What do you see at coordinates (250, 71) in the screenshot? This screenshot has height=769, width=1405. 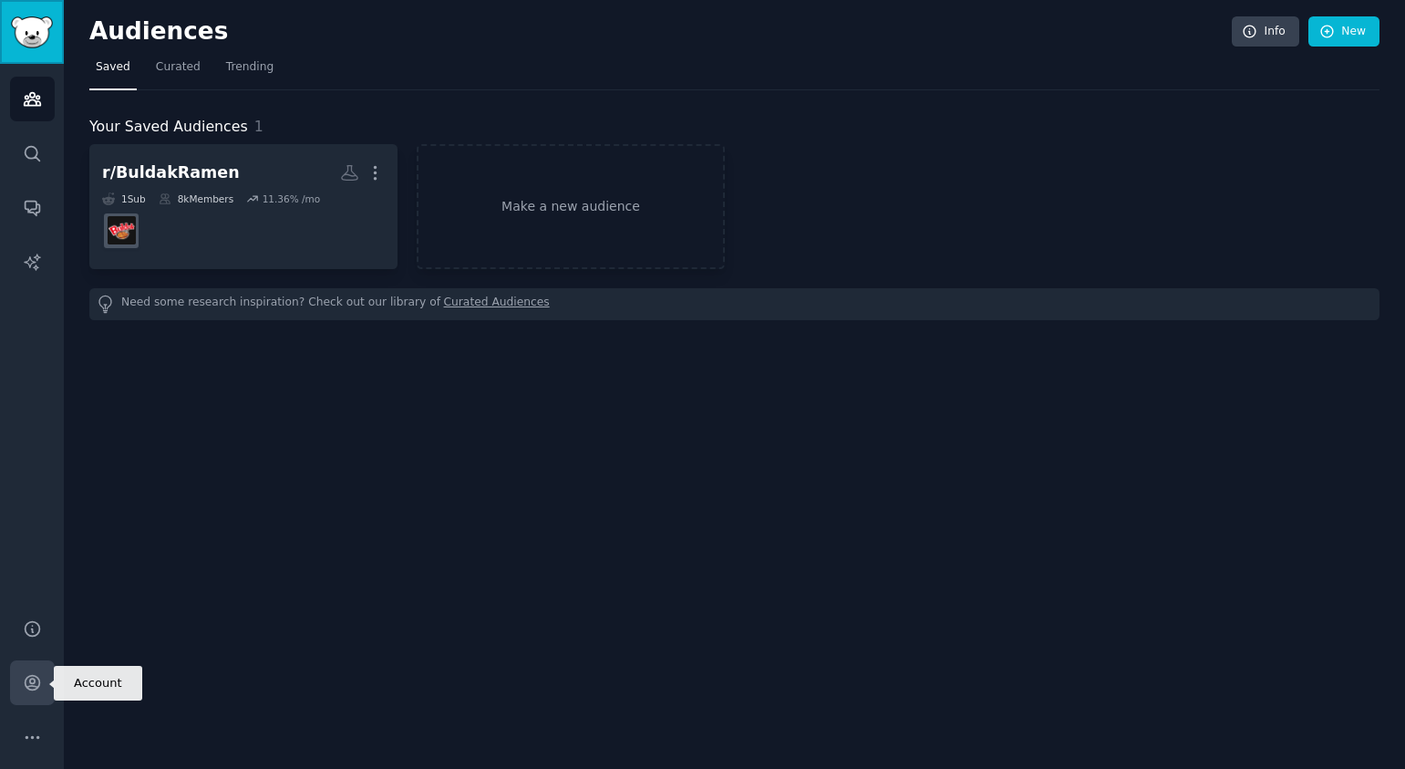 I see `a: Trending` at bounding box center [250, 71].